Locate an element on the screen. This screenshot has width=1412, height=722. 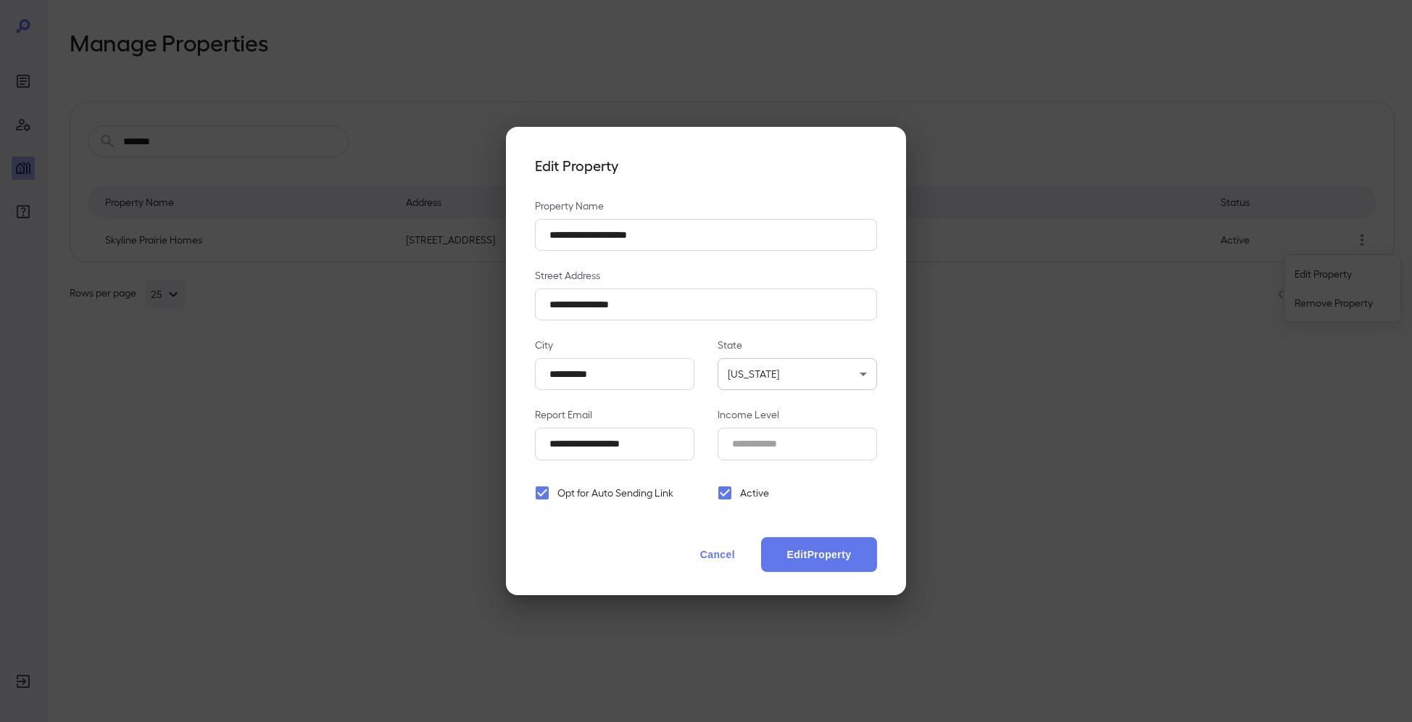
h4: Edit Property is located at coordinates (706, 165).